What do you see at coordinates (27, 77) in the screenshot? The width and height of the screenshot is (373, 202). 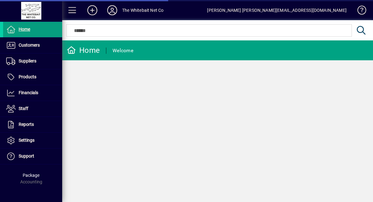 I see `span: Products` at bounding box center [27, 77].